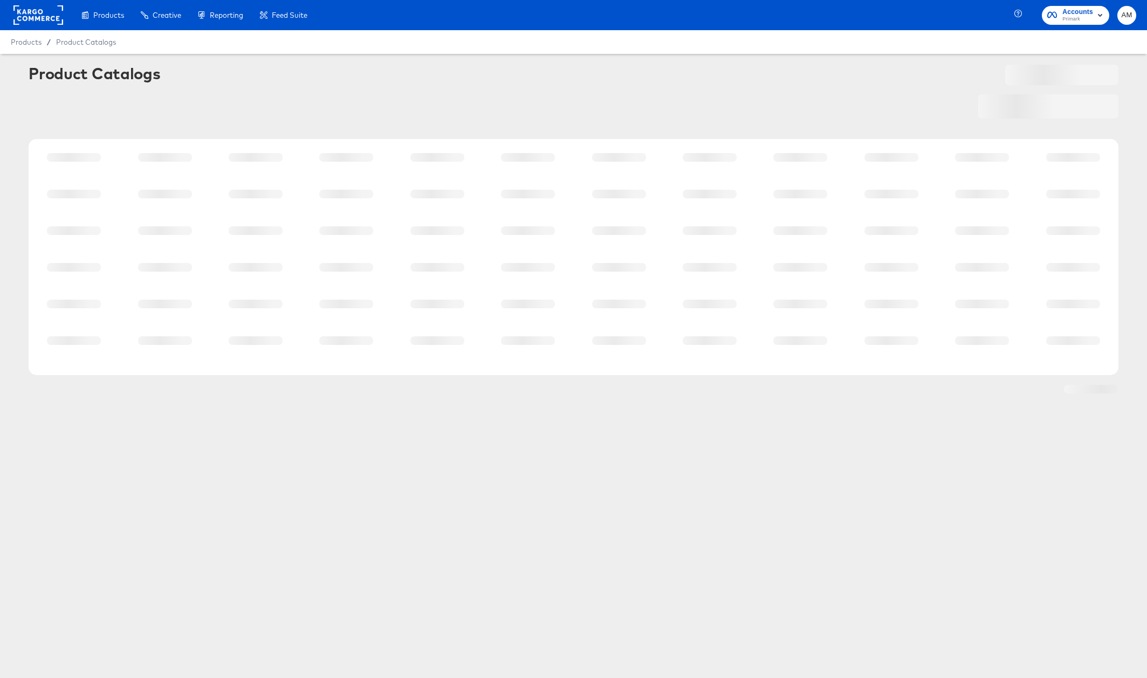 The height and width of the screenshot is (678, 1147). Describe the element at coordinates (226, 15) in the screenshot. I see `span: Reporting` at that location.